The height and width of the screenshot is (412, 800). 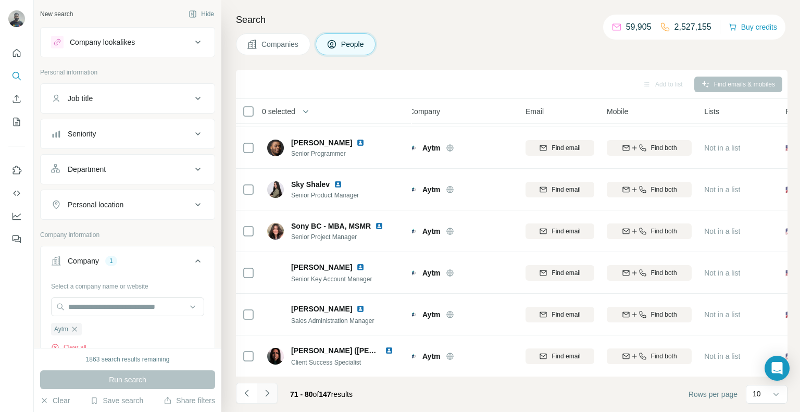 What do you see at coordinates (279, 111) in the screenshot?
I see `span: 0 selected` at bounding box center [279, 111].